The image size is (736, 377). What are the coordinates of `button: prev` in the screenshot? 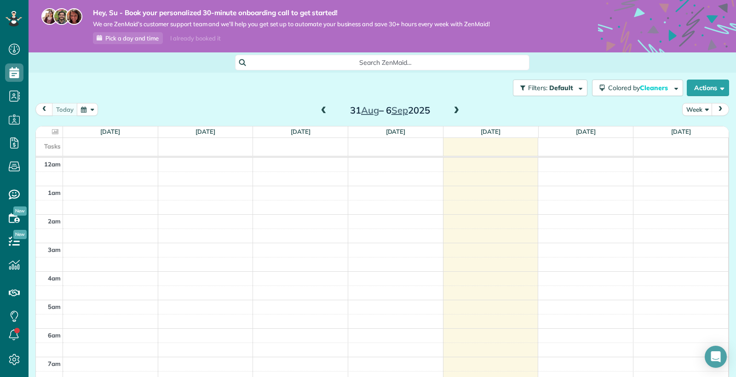 It's located at (44, 109).